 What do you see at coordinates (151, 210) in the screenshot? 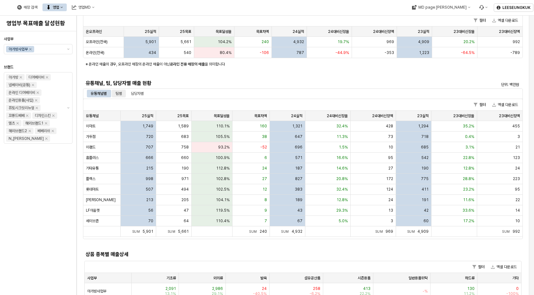
I see `span: 56` at bounding box center [151, 210].